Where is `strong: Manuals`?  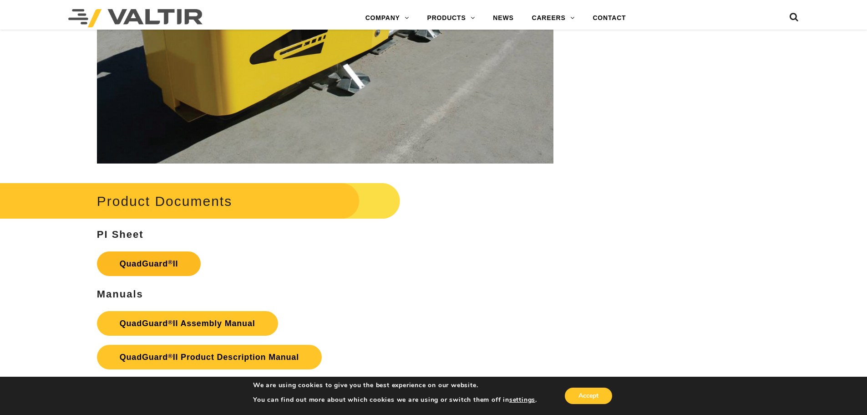 strong: Manuals is located at coordinates (120, 294).